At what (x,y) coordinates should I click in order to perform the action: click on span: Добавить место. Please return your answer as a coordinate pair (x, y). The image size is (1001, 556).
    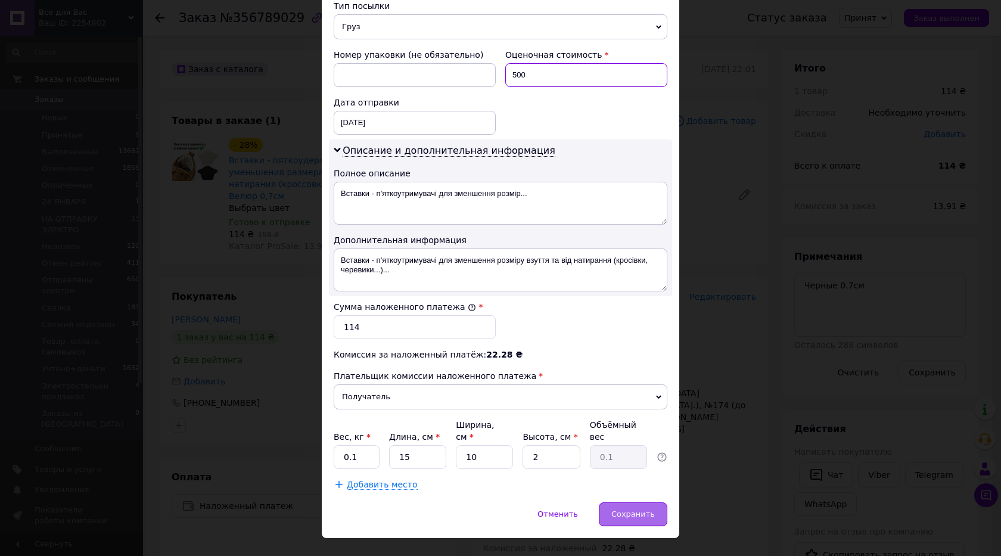
    Looking at the image, I should click on (382, 485).